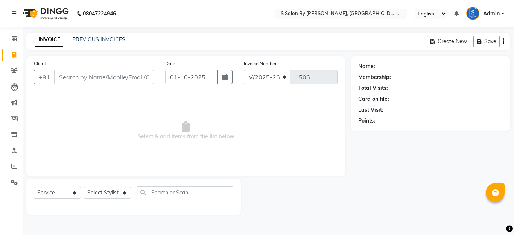 This screenshot has height=235, width=514. I want to click on label: Client, so click(40, 64).